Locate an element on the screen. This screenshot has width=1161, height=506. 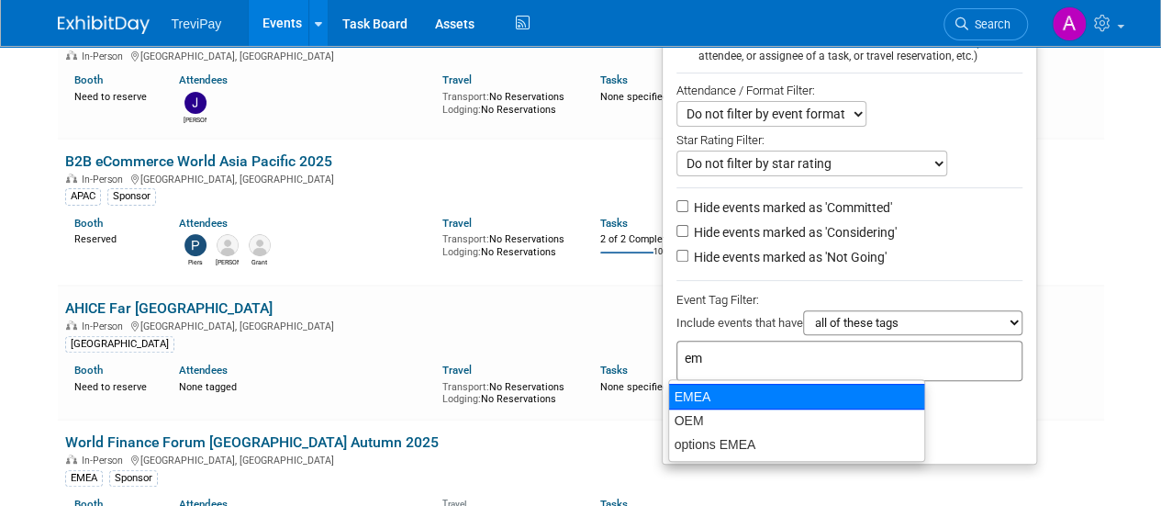
img: ExhibitDay is located at coordinates (104, 25).